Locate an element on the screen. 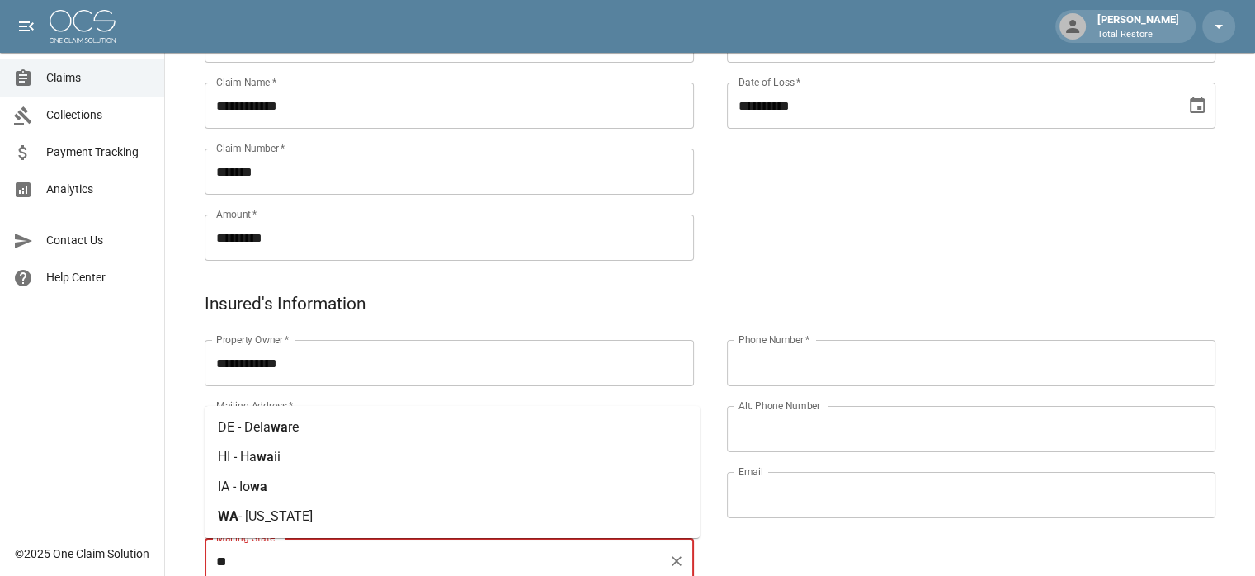 Image resolution: width=1255 pixels, height=576 pixels. span: re is located at coordinates (293, 427).